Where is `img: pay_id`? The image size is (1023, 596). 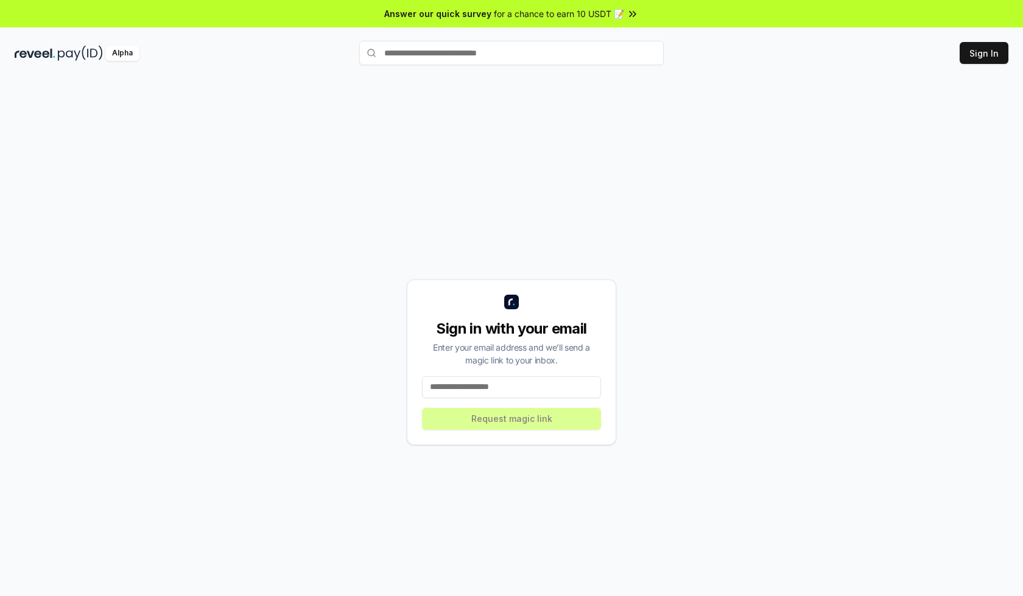 img: pay_id is located at coordinates (80, 53).